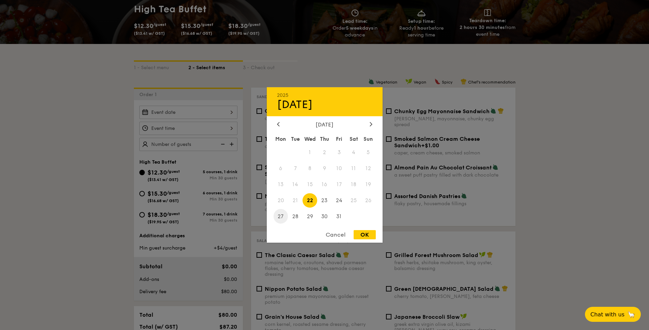  I want to click on span: 1, so click(309, 152).